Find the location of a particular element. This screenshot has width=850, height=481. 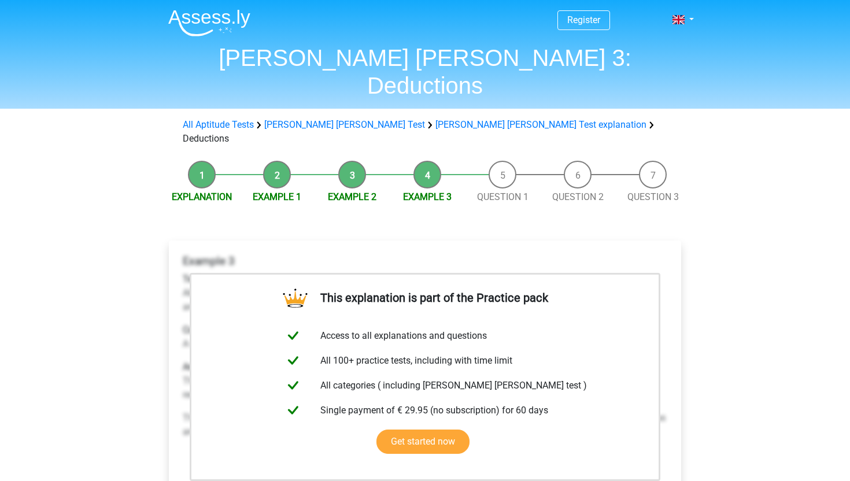

a: Example 2 is located at coordinates (352, 197).